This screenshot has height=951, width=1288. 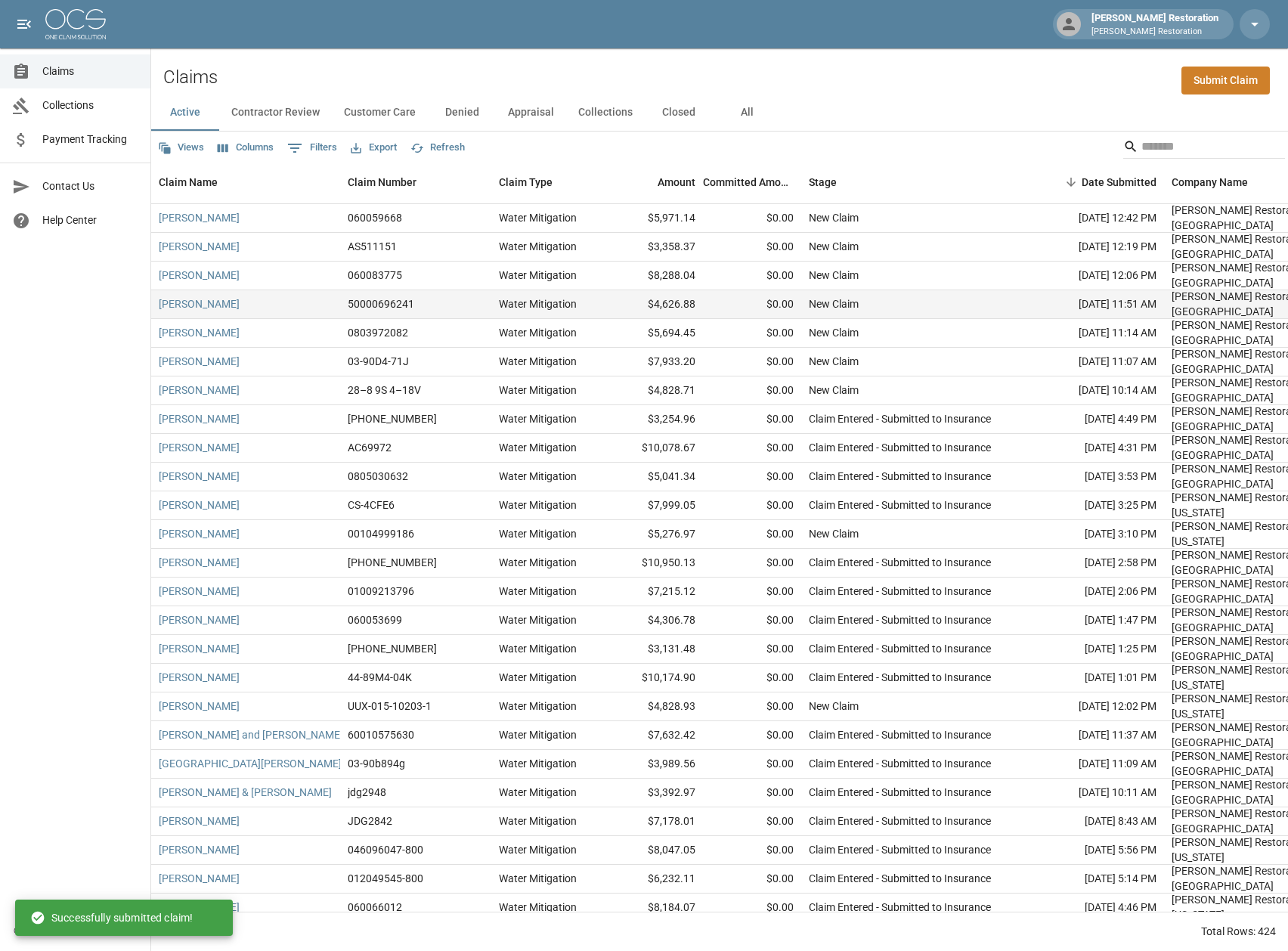 What do you see at coordinates (654, 592) in the screenshot?
I see `div: $7,215.12` at bounding box center [654, 592].